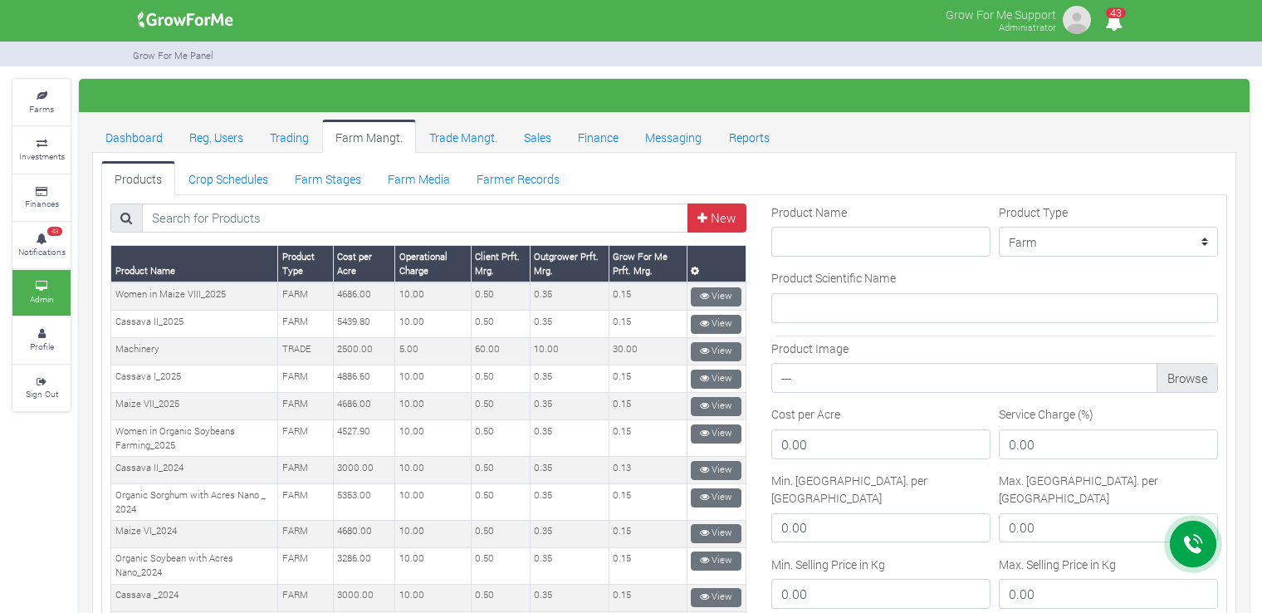  What do you see at coordinates (463, 136) in the screenshot?
I see `a: Trade Mangt.` at bounding box center [463, 136].